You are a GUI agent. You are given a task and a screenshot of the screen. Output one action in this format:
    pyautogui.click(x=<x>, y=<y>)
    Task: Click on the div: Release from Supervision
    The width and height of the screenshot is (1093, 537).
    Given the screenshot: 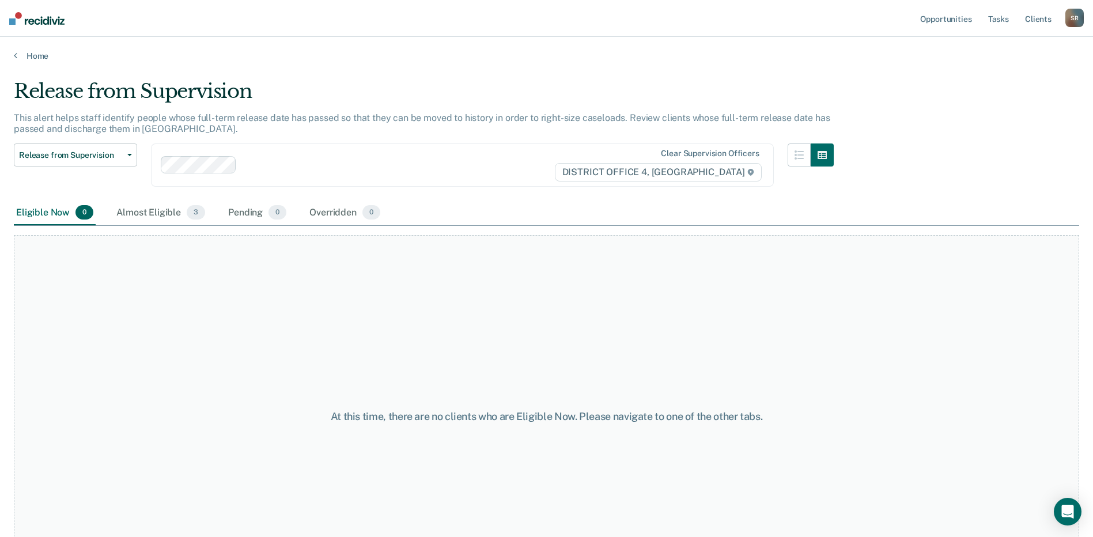 What is the action you would take?
    pyautogui.click(x=424, y=96)
    